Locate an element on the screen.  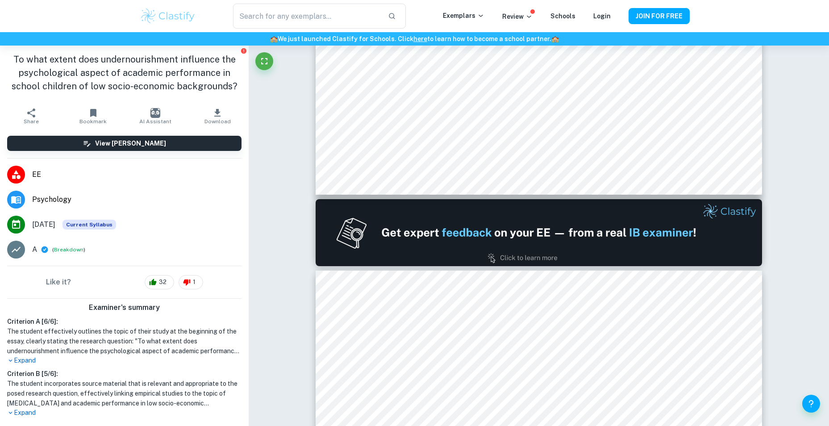
img: Clastify logo is located at coordinates (168, 16).